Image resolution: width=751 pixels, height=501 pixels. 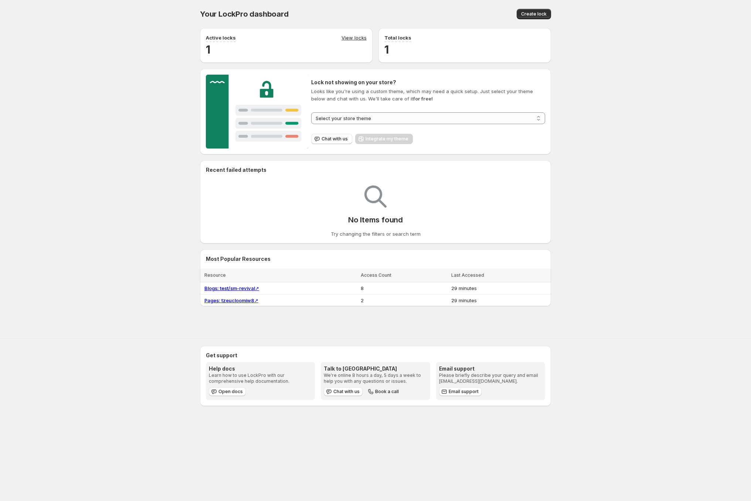 I want to click on td: 8, so click(x=403, y=288).